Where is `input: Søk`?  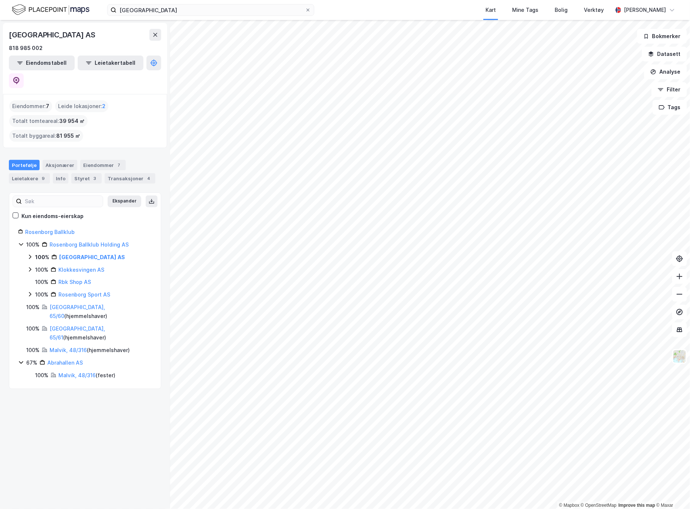
input: Søk is located at coordinates (62, 201).